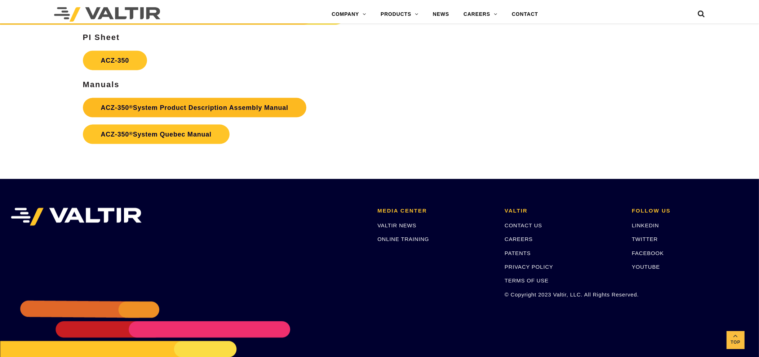 The image size is (759, 357). I want to click on a: LINKEDIN, so click(646, 225).